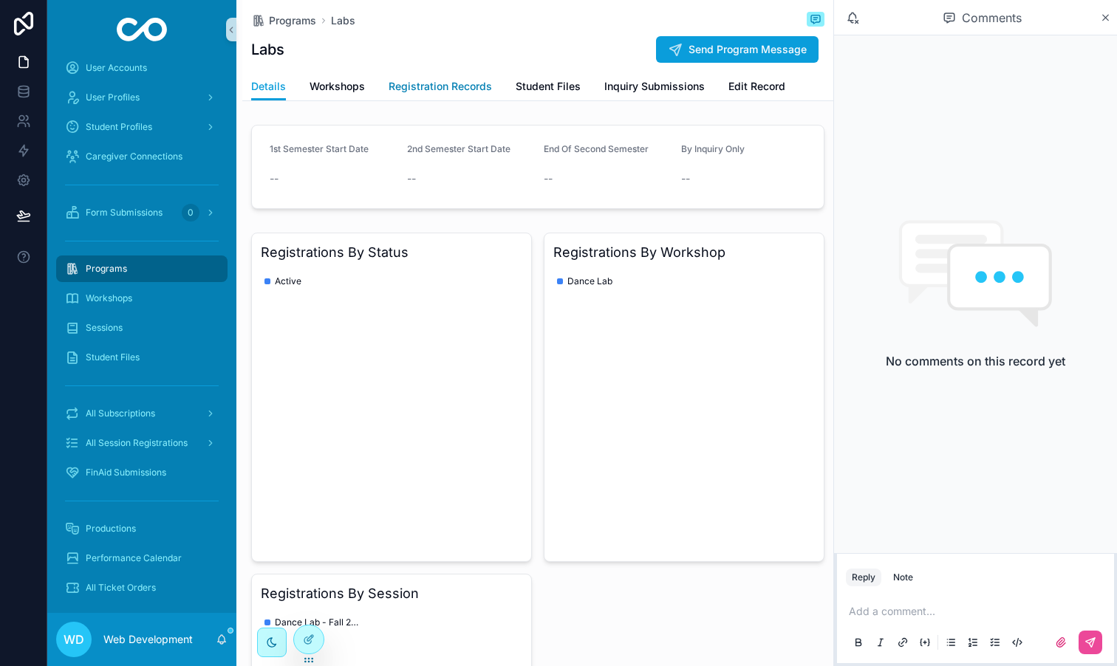 This screenshot has width=1117, height=666. I want to click on a: Edit Record, so click(756, 88).